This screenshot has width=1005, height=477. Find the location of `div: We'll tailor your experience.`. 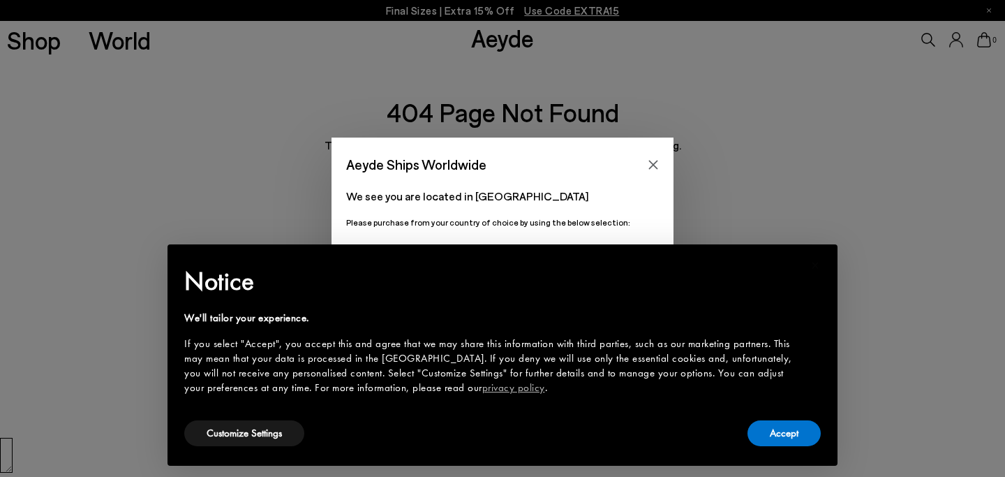

div: We'll tailor your experience. is located at coordinates (492, 318).